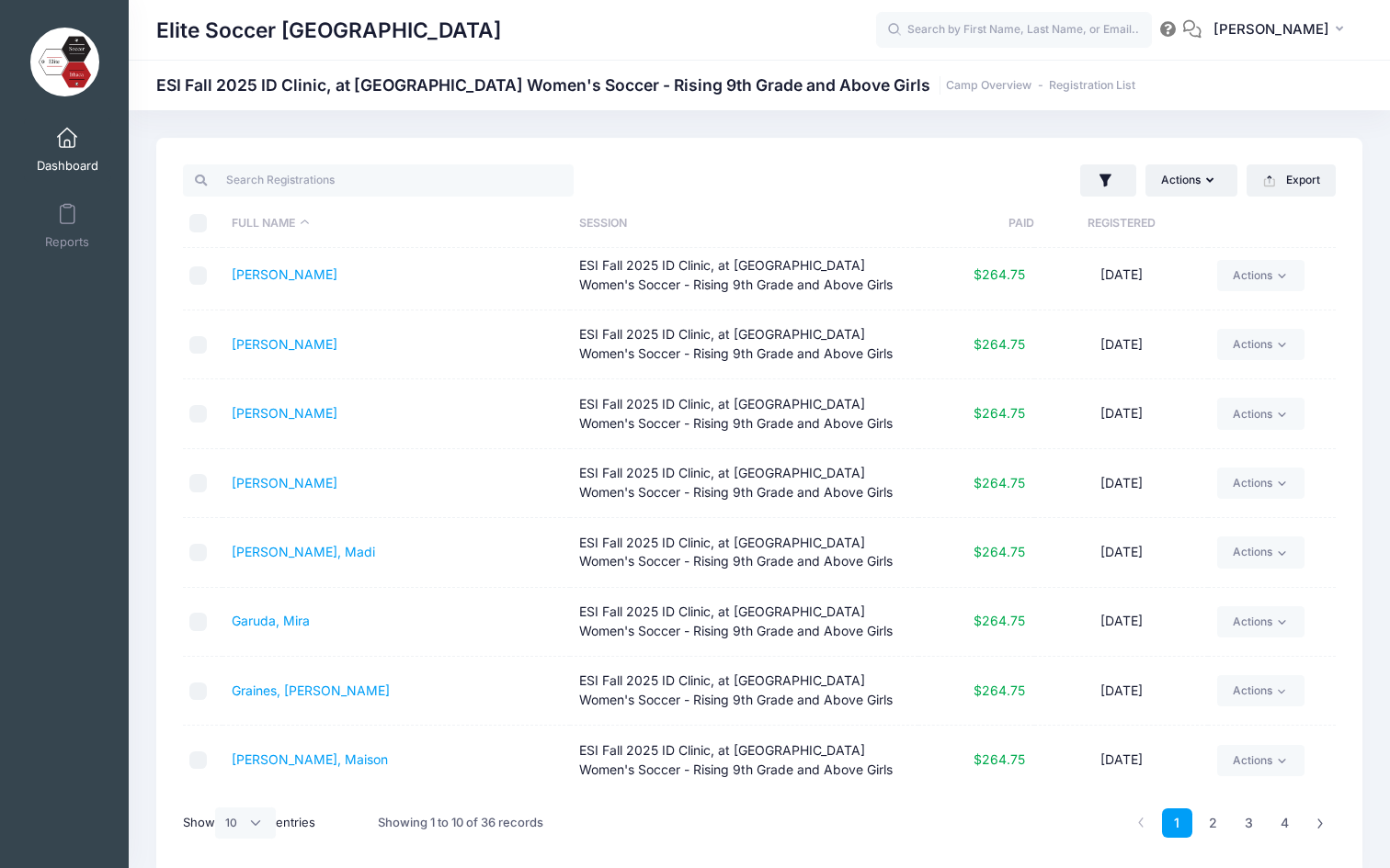 The image size is (1390, 868). Describe the element at coordinates (1291, 181) in the screenshot. I see `button: Export` at that location.